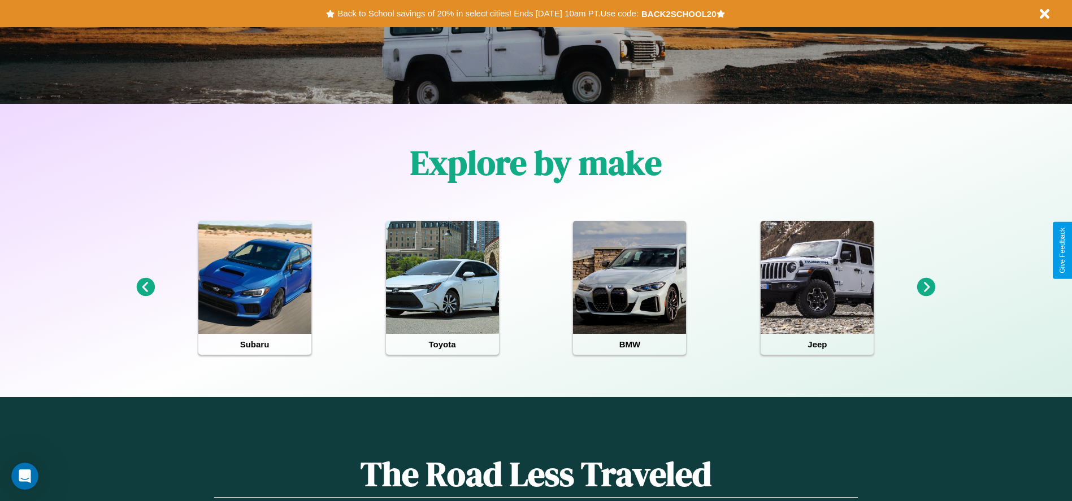 The height and width of the screenshot is (501, 1072). Describe the element at coordinates (255, 344) in the screenshot. I see `h4: Subaru` at that location.